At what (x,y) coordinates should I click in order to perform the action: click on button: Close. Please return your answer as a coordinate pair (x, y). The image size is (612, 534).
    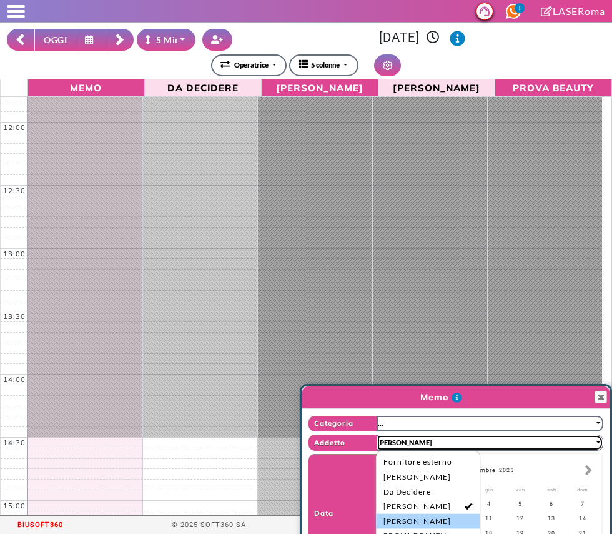
    Looking at the image, I should click on (601, 397).